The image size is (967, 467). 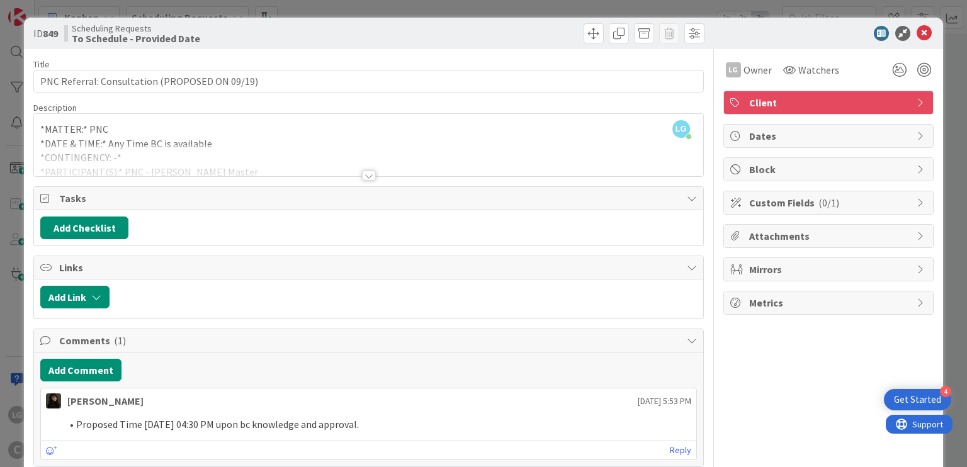 I want to click on span: Client, so click(x=830, y=103).